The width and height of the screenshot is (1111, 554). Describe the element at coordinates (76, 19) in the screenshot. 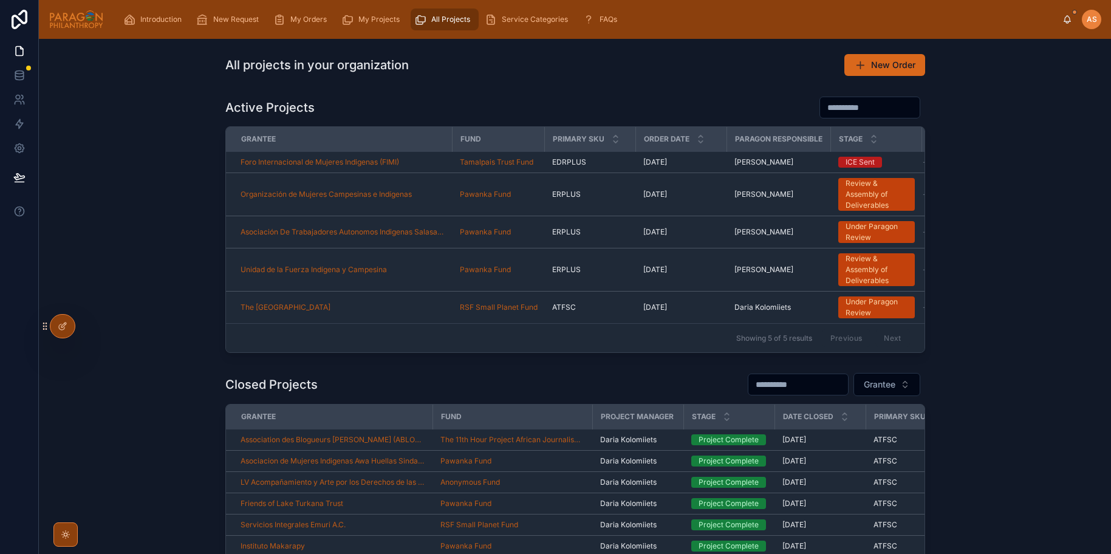

I see `img: App logo` at that location.